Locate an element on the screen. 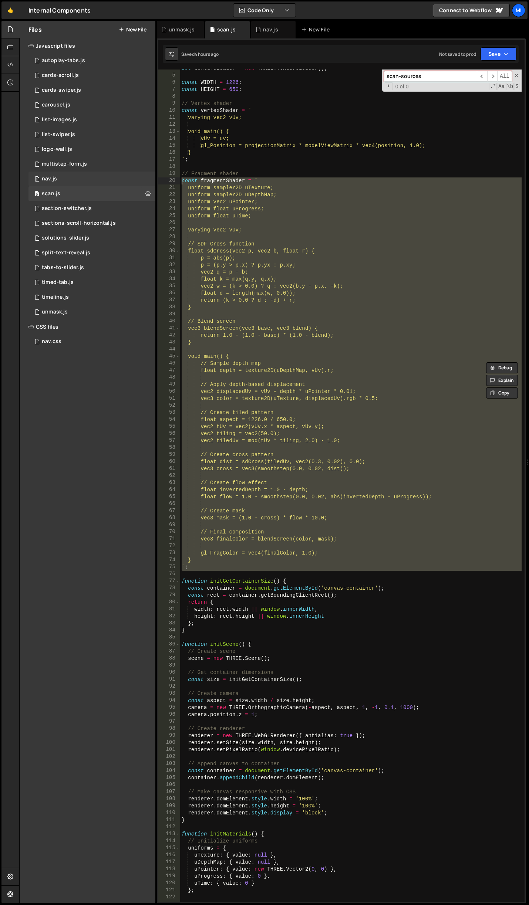  div: 52 is located at coordinates (169, 406).